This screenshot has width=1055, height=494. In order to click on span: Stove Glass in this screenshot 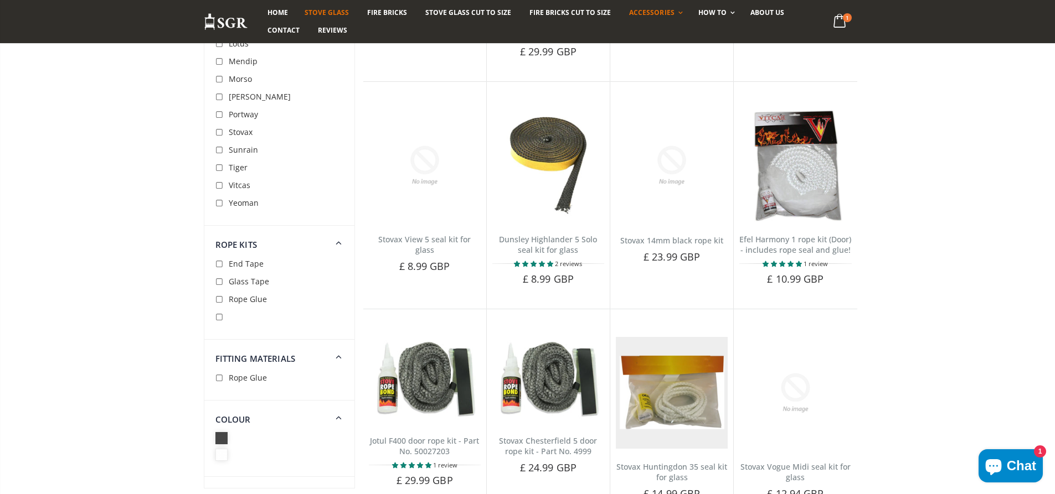, I will do `click(327, 12)`.